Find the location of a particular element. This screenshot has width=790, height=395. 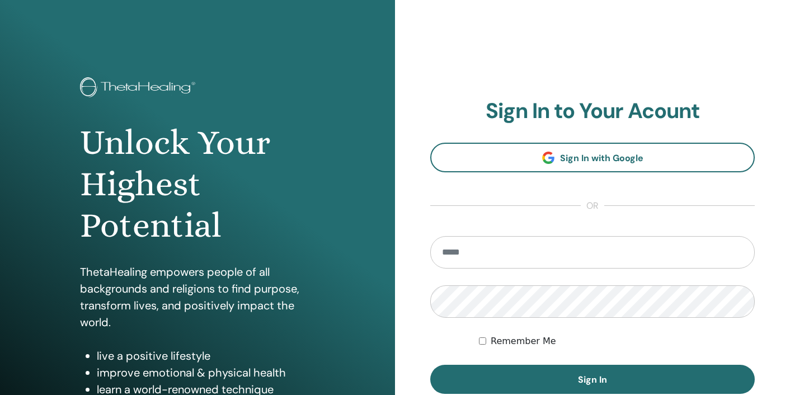

div: Keep me authenticated indefinitely or until I manually logout is located at coordinates (616, 341).